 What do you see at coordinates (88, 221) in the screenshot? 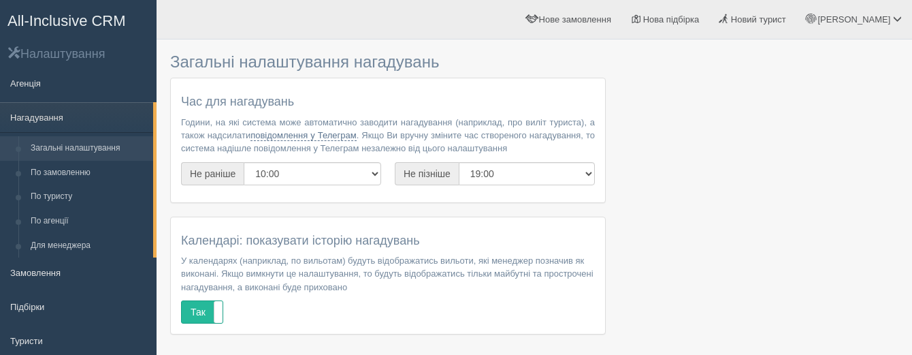
I see `a: По агенції` at bounding box center [88, 221].